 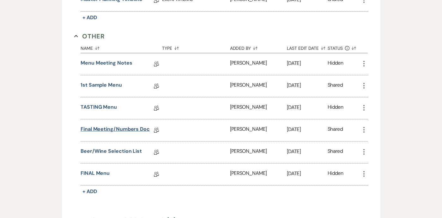 What do you see at coordinates (115, 130) in the screenshot?
I see `a: Final Meeting/Numbers Doc` at bounding box center [115, 130].